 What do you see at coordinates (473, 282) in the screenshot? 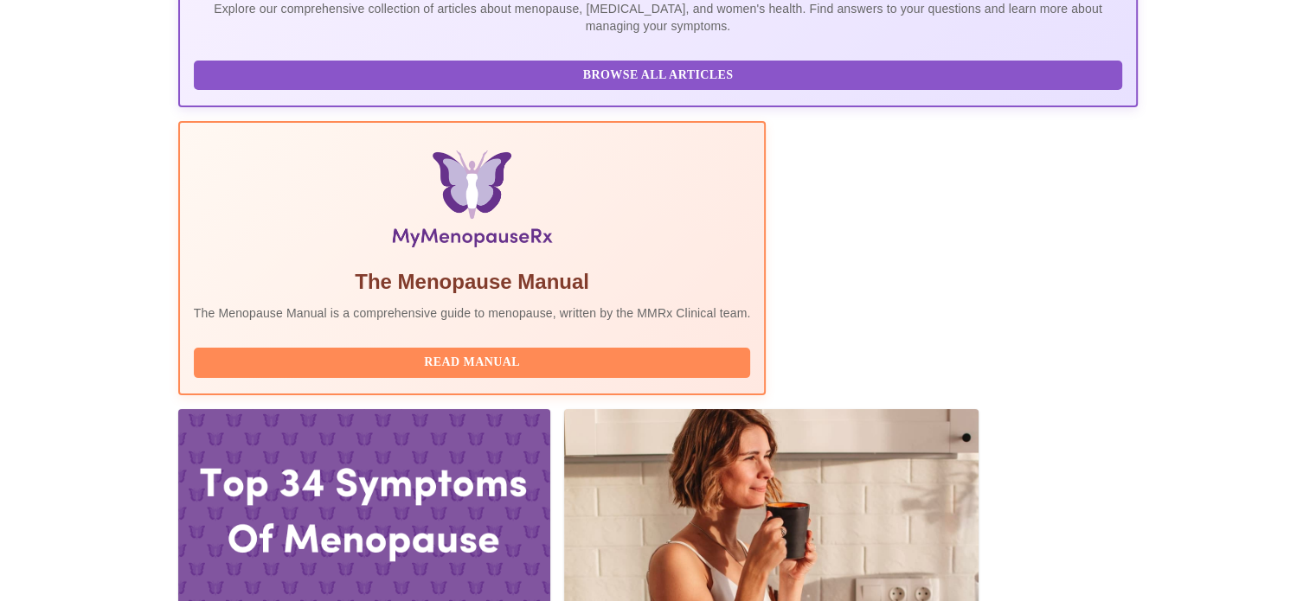
I see `h5: The Menopause Manual` at bounding box center [473, 282].